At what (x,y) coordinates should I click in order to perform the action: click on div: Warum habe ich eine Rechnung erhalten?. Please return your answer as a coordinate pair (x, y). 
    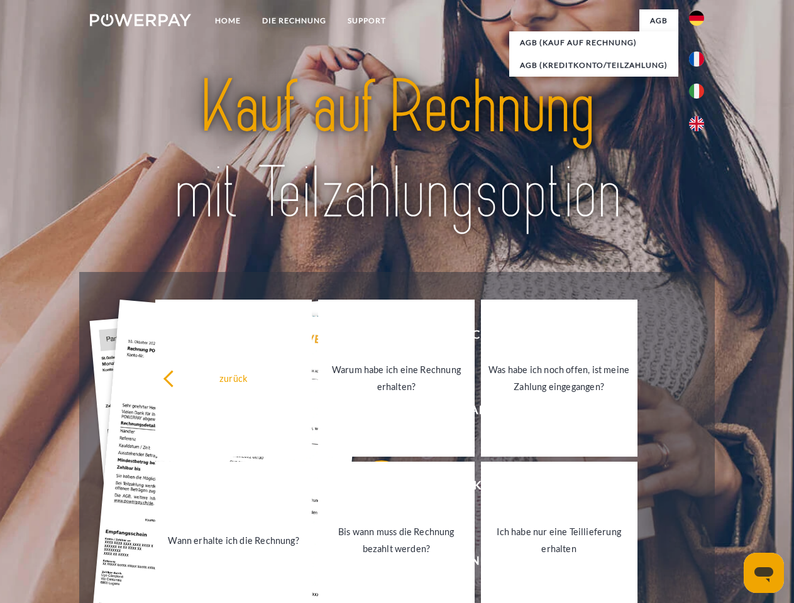
    Looking at the image, I should click on (396, 378).